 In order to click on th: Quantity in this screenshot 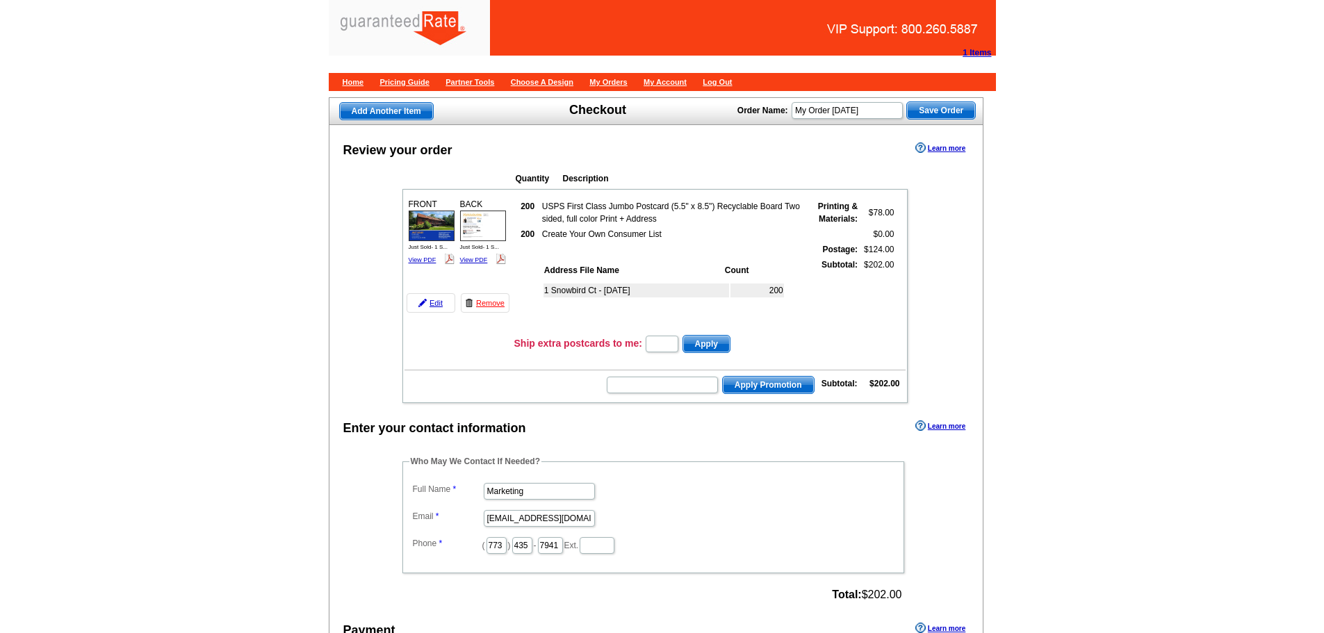, I will do `click(538, 179)`.